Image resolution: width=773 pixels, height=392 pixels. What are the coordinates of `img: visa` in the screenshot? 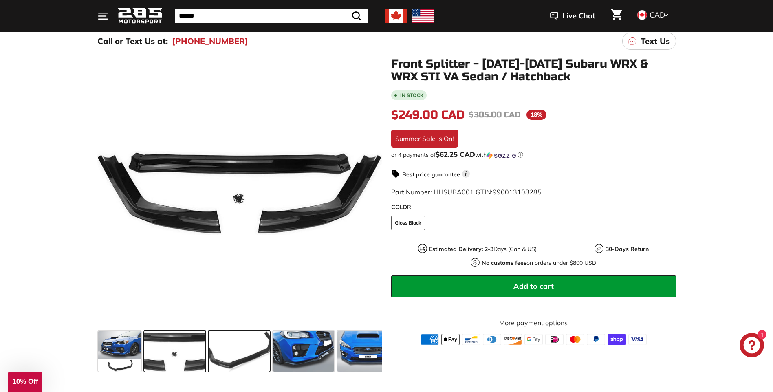 It's located at (638, 340).